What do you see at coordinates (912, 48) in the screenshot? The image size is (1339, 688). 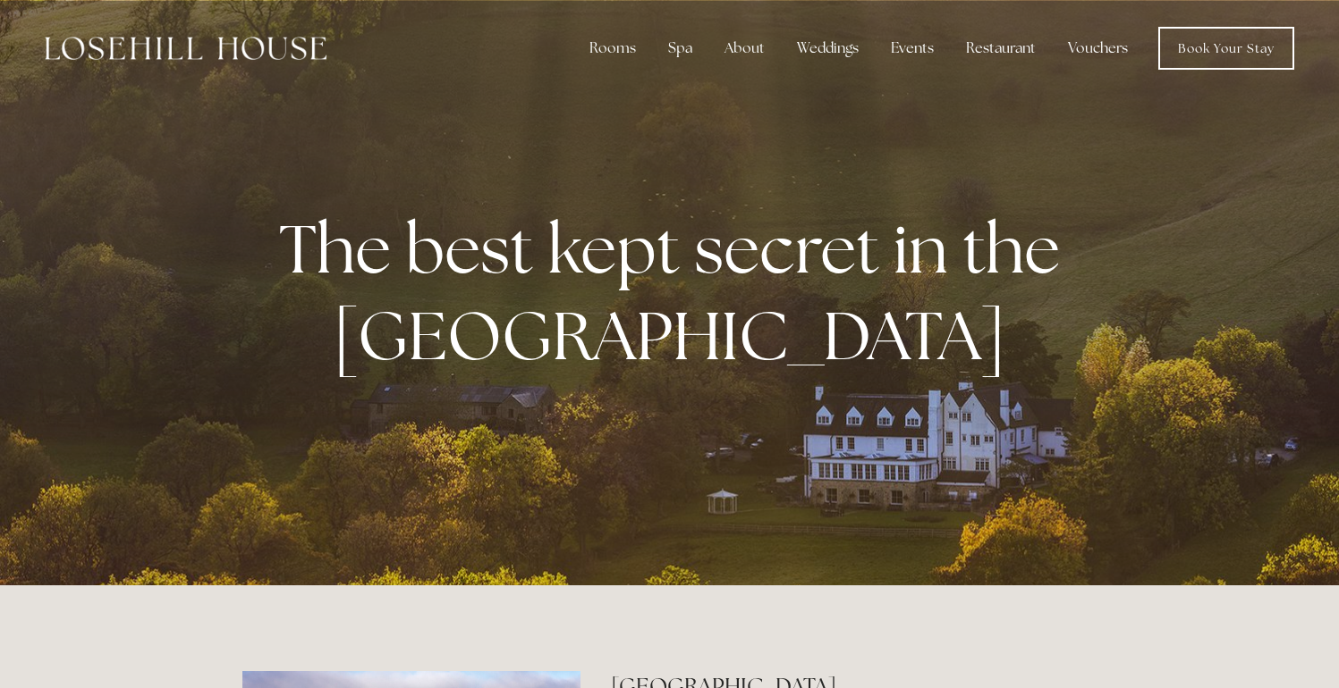 I see `div: Events` at bounding box center [912, 48].